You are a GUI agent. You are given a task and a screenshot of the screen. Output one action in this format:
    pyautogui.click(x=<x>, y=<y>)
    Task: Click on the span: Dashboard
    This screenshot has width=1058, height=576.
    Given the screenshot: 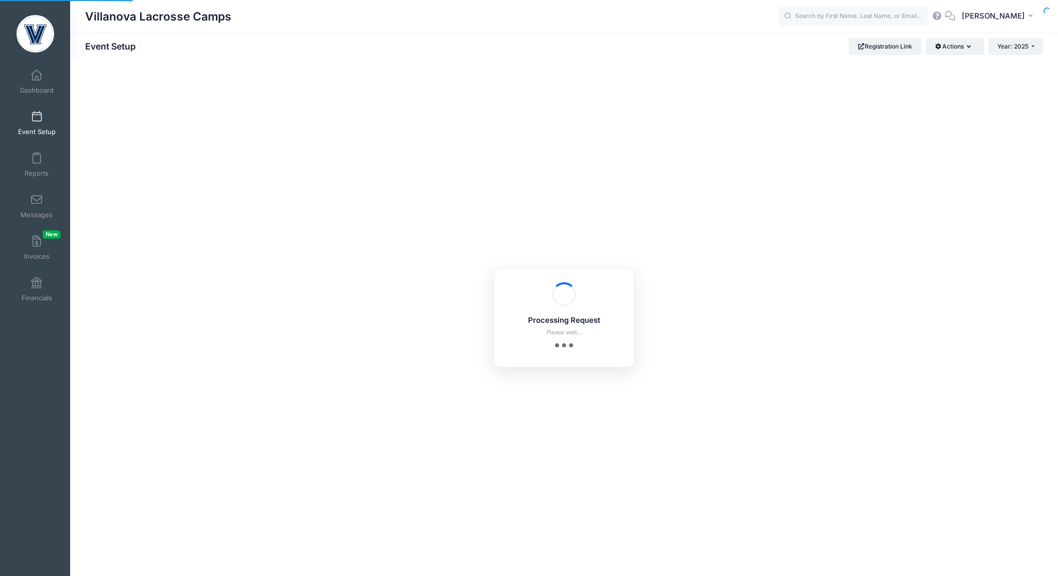 What is the action you would take?
    pyautogui.click(x=37, y=90)
    